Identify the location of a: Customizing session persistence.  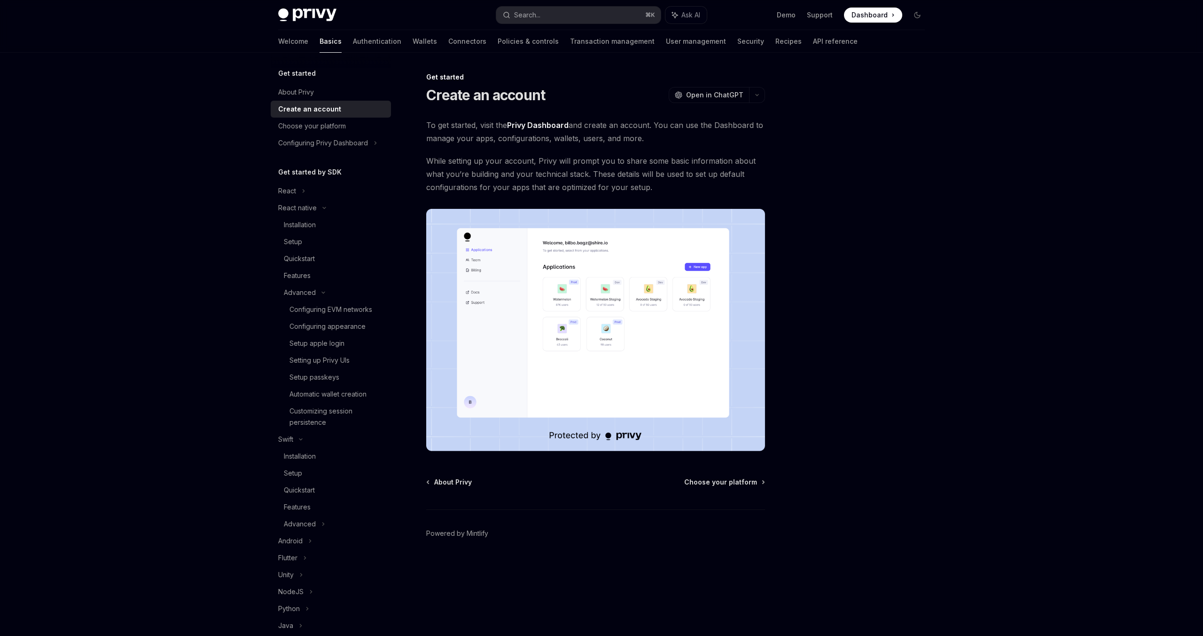
(331, 417).